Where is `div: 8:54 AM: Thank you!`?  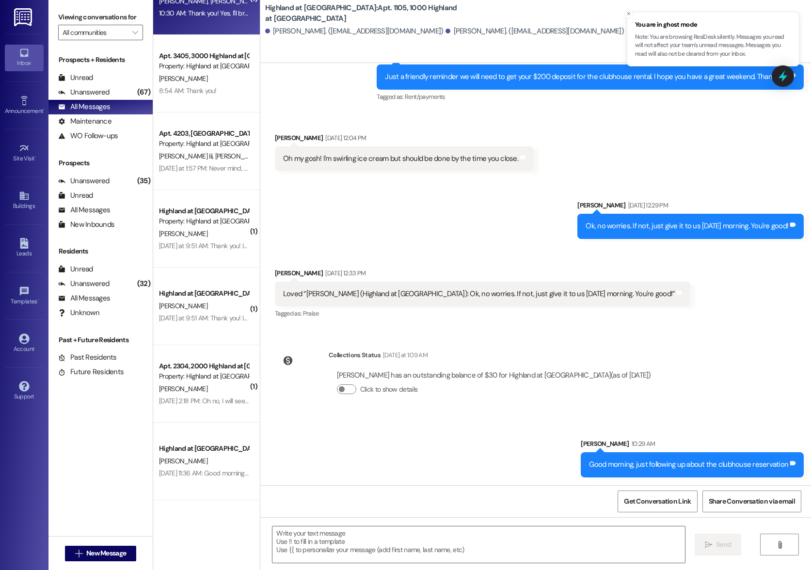
div: 8:54 AM: Thank you! is located at coordinates (188, 91).